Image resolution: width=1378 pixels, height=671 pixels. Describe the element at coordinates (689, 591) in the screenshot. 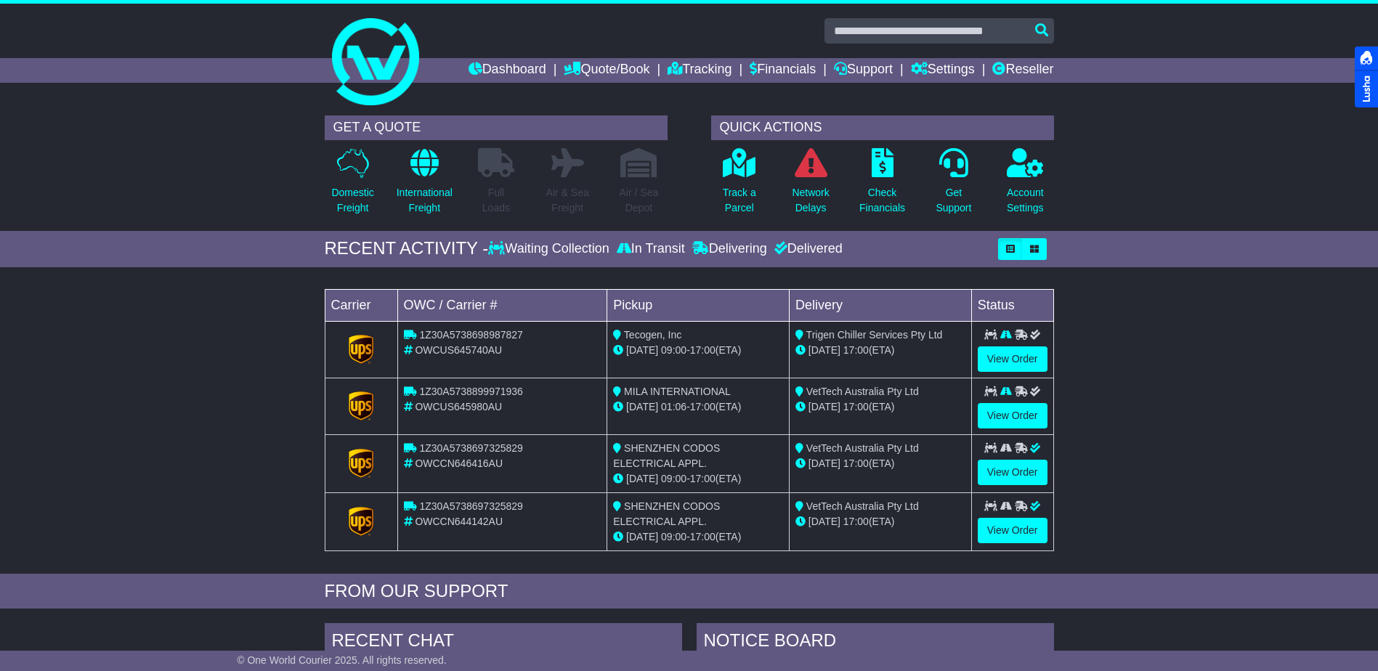

I see `div: FROM OUR SUPPORT` at that location.